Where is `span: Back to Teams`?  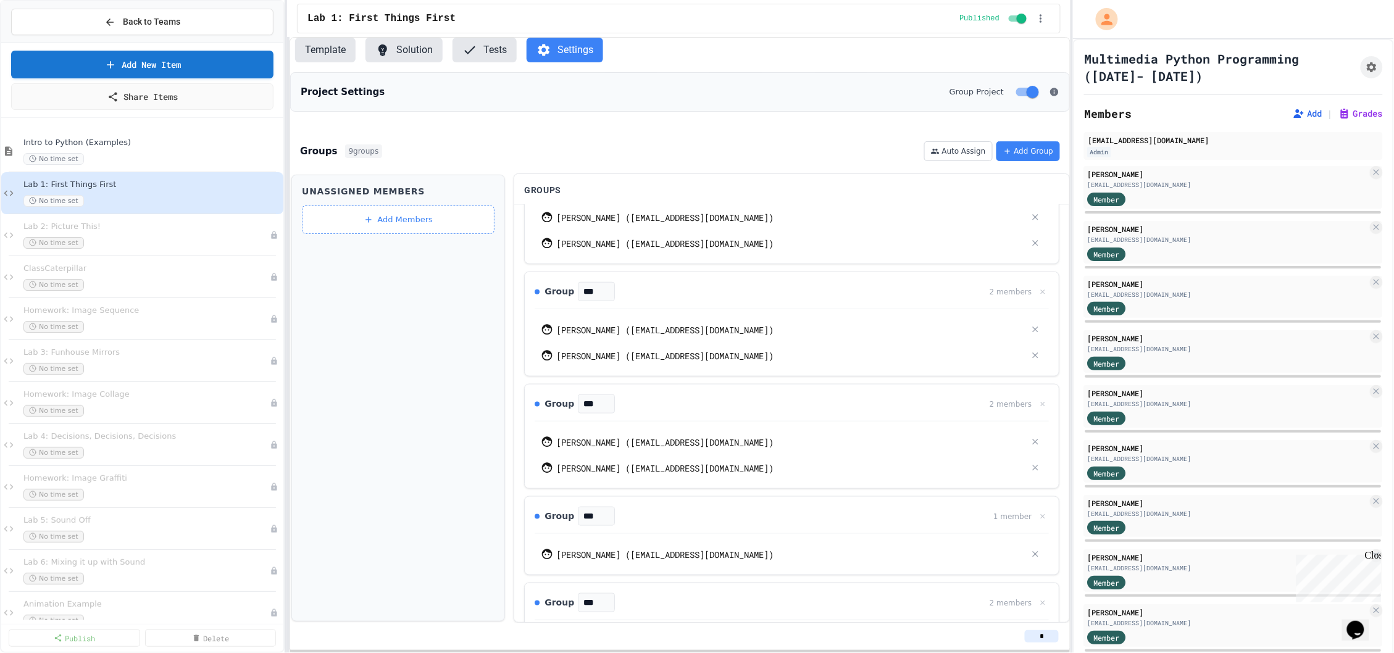
span: Back to Teams is located at coordinates (151, 22).